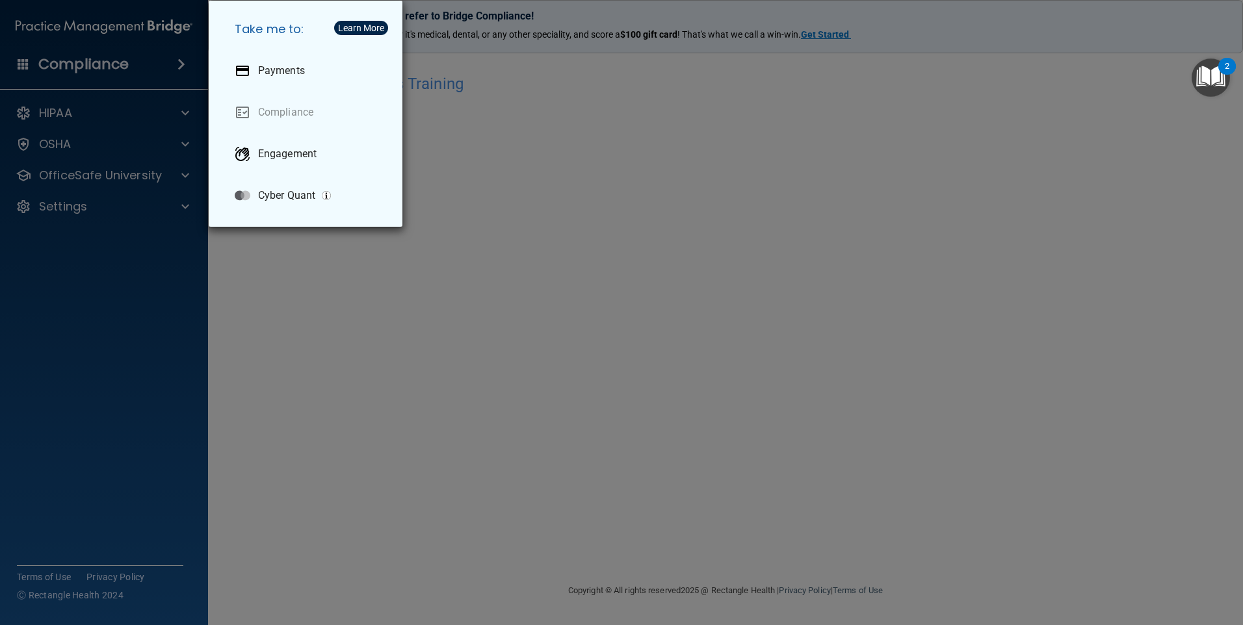  What do you see at coordinates (287, 154) in the screenshot?
I see `p: Engagement` at bounding box center [287, 154].